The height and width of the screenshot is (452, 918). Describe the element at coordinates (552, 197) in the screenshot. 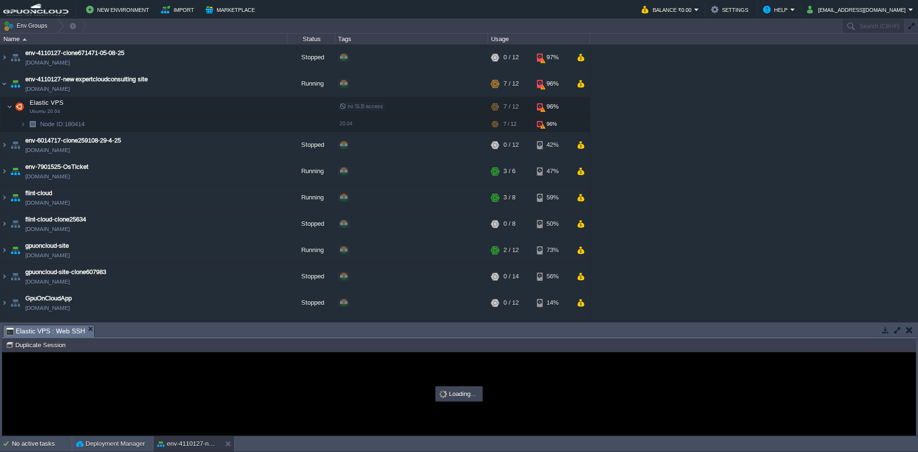

I see `div: 59%` at that location.